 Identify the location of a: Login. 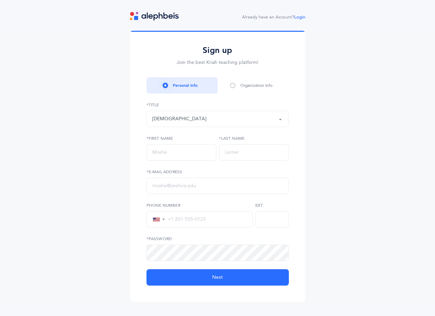
(299, 17).